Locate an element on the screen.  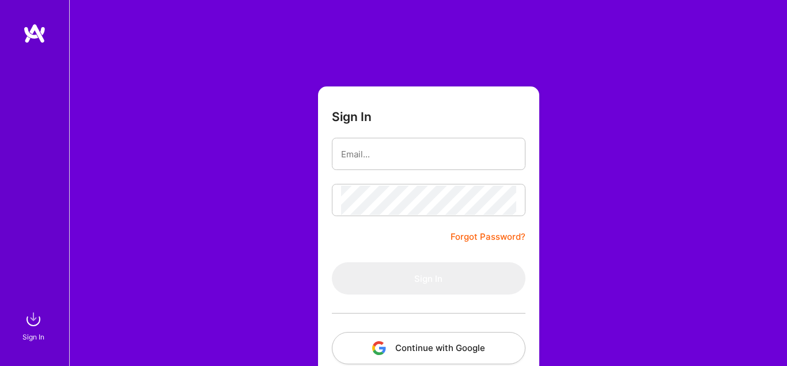
a: sign inSign In is located at coordinates (35, 325).